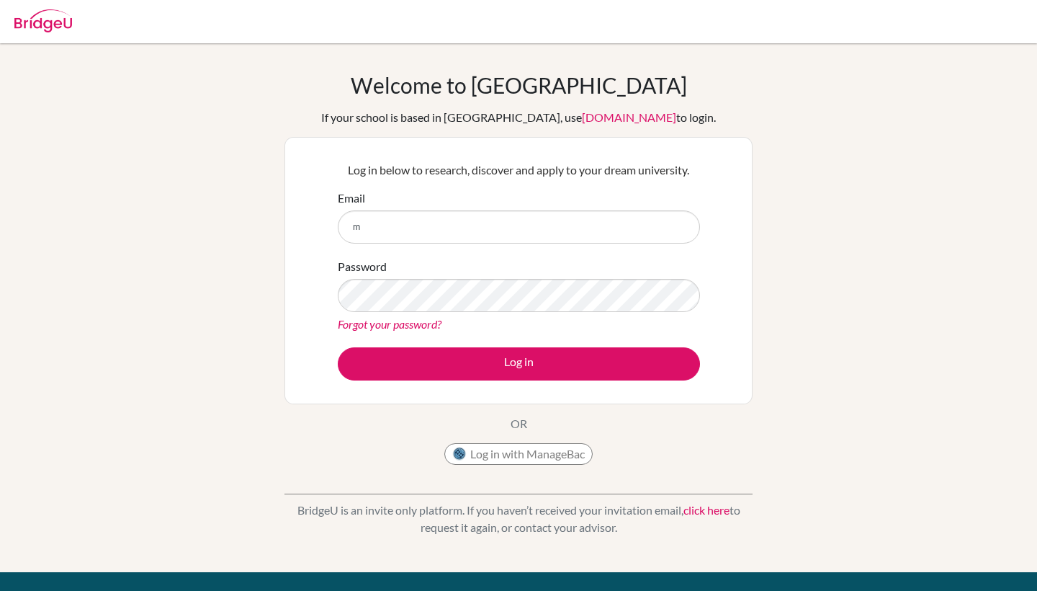 Image resolution: width=1037 pixels, height=591 pixels. I want to click on img: Bridge-U, so click(43, 21).